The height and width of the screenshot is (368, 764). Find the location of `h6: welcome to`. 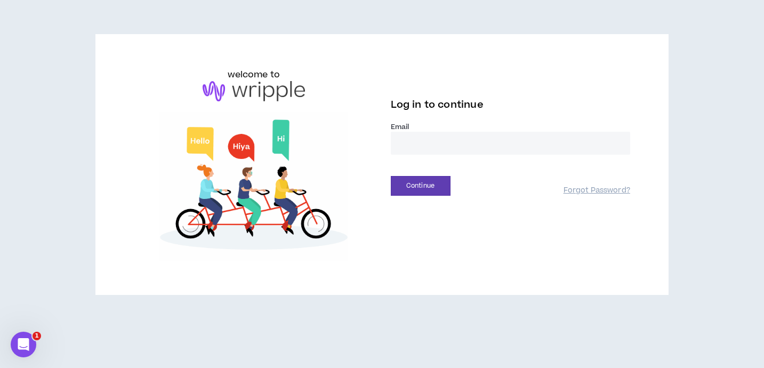

h6: welcome to is located at coordinates (254, 75).